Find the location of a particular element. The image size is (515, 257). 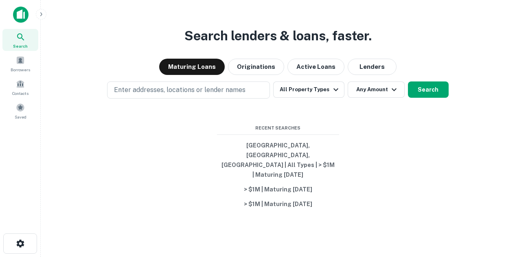

h3: Search lenders & loans, faster. is located at coordinates (278, 36).